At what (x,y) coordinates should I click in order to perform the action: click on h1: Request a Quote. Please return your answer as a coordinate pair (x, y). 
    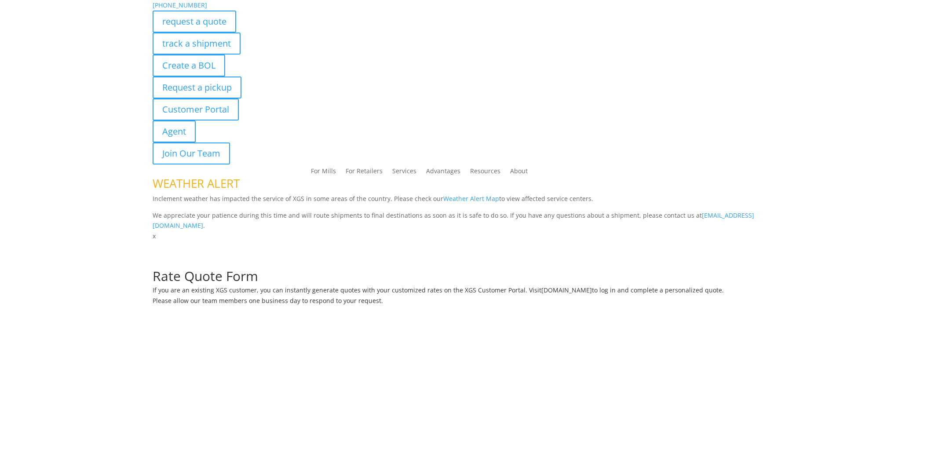
    Looking at the image, I should click on (469, 250).